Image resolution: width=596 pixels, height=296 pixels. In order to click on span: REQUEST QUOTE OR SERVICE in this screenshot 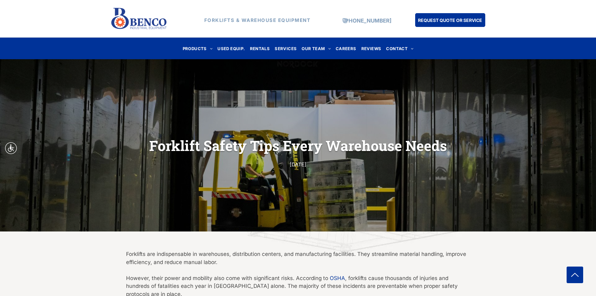, I will do `click(450, 20)`.